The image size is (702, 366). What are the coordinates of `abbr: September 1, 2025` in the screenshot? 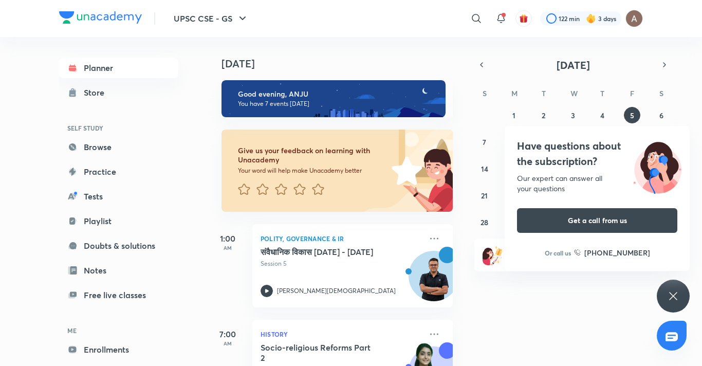 It's located at (514, 115).